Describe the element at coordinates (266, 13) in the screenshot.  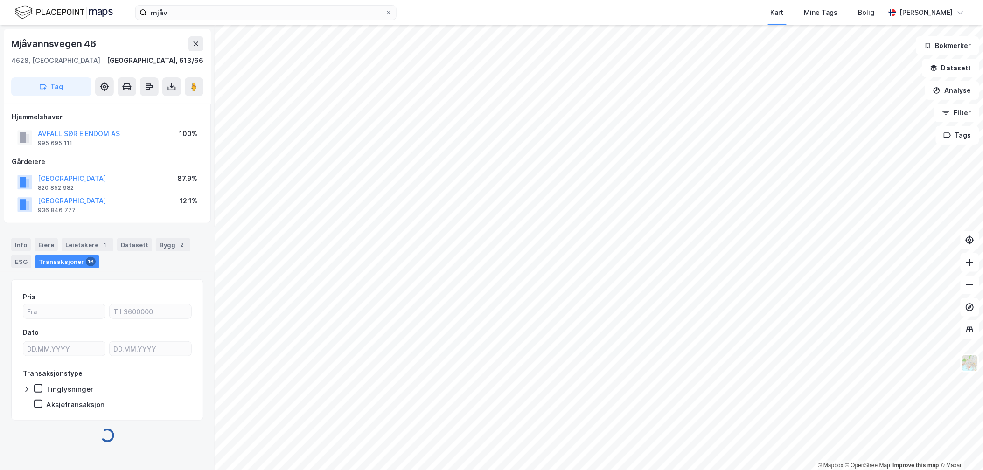
I see `input: Søk på adresse, matrikkel, gårdeiere, leietakere eller personer` at that location.